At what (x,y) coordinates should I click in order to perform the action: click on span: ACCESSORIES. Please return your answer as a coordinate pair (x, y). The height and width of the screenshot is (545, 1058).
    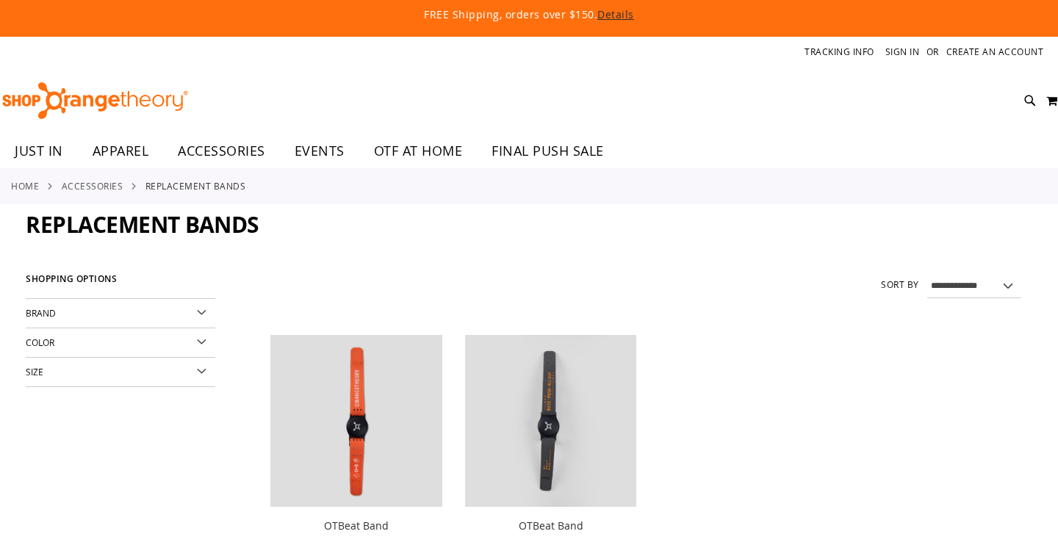
    Looking at the image, I should click on (221, 151).